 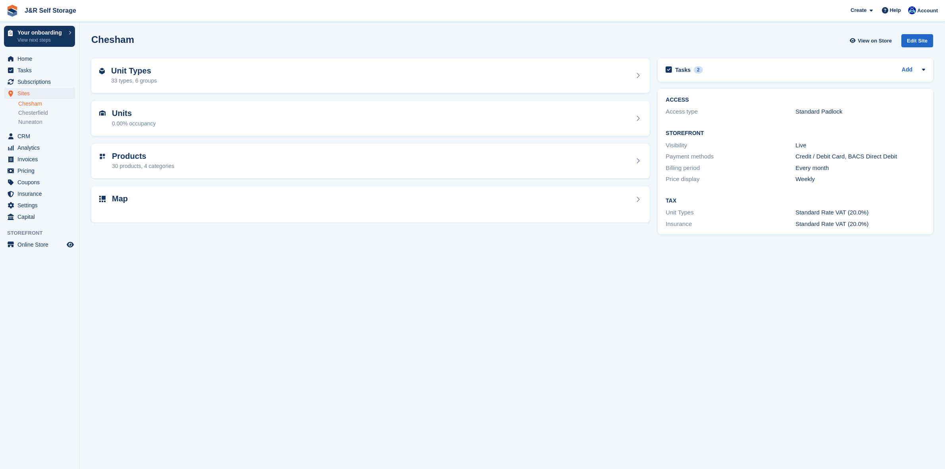 What do you see at coordinates (41, 82) in the screenshot?
I see `span: Subscriptions` at bounding box center [41, 82].